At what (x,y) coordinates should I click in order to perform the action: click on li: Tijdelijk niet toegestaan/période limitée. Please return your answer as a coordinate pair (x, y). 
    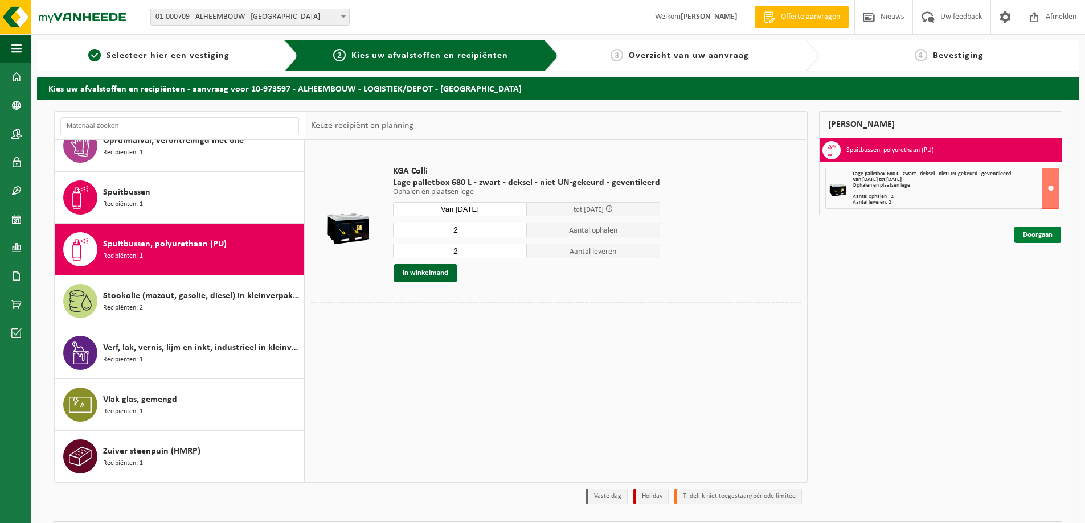
    Looking at the image, I should click on (738, 497).